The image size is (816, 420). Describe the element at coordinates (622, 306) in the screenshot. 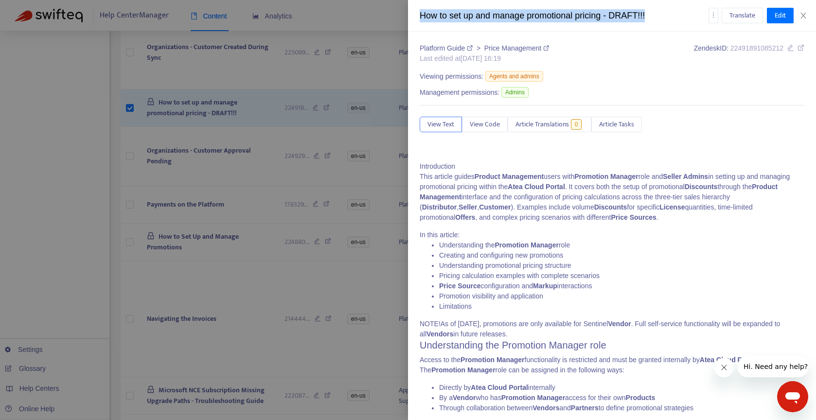

I see `li: Limitations` at that location.